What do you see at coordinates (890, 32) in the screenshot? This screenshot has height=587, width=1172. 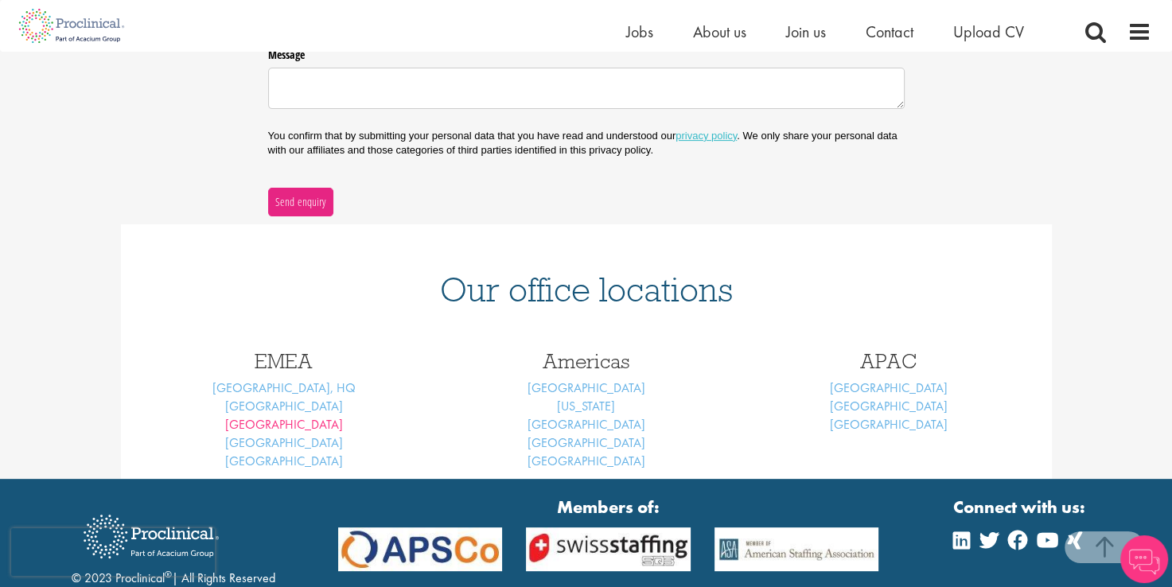 I see `span: Contact` at bounding box center [890, 32].